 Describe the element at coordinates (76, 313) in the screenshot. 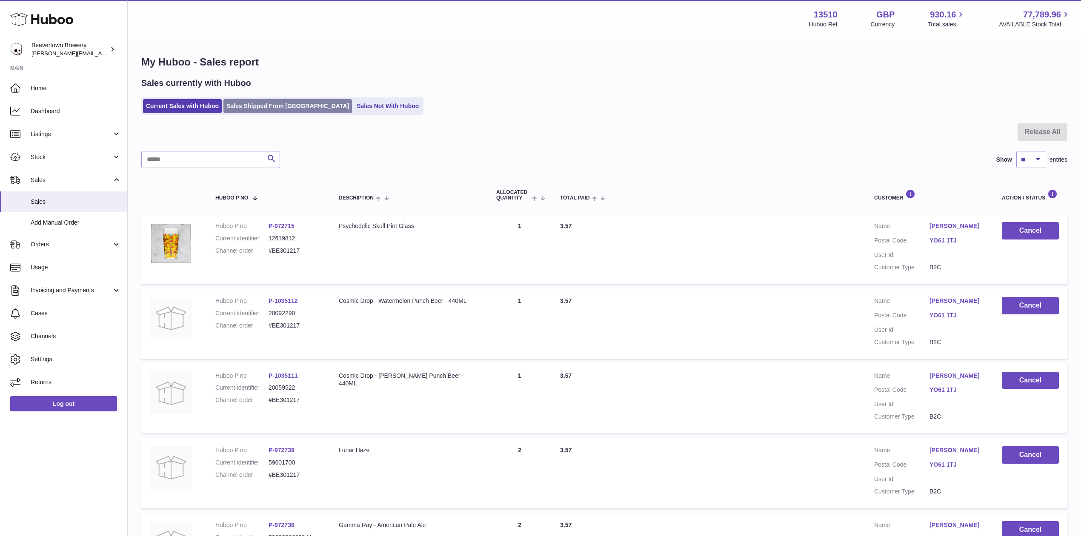

I see `span: Cases` at that location.